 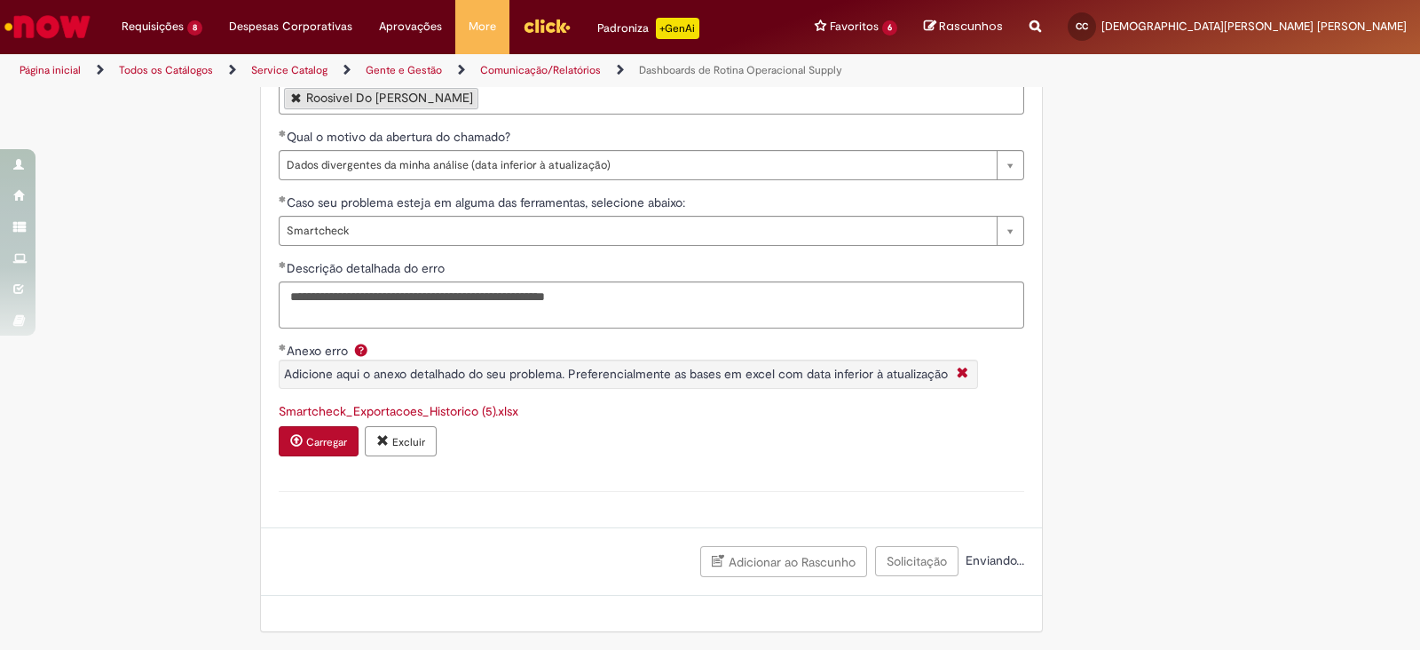 I want to click on small: Carregar, so click(x=327, y=442).